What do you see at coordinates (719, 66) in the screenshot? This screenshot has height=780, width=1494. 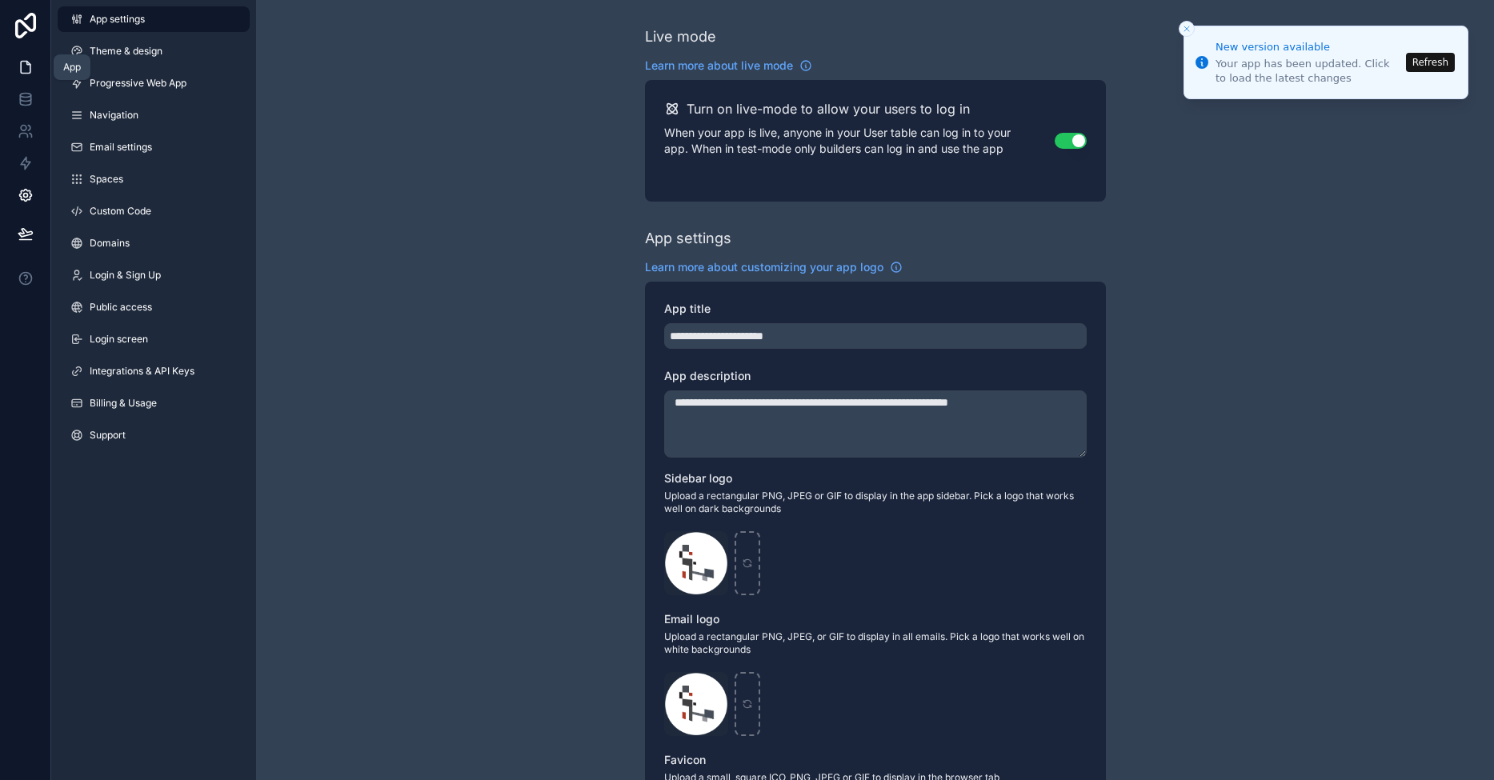 I see `span: Learn more about live mode` at bounding box center [719, 66].